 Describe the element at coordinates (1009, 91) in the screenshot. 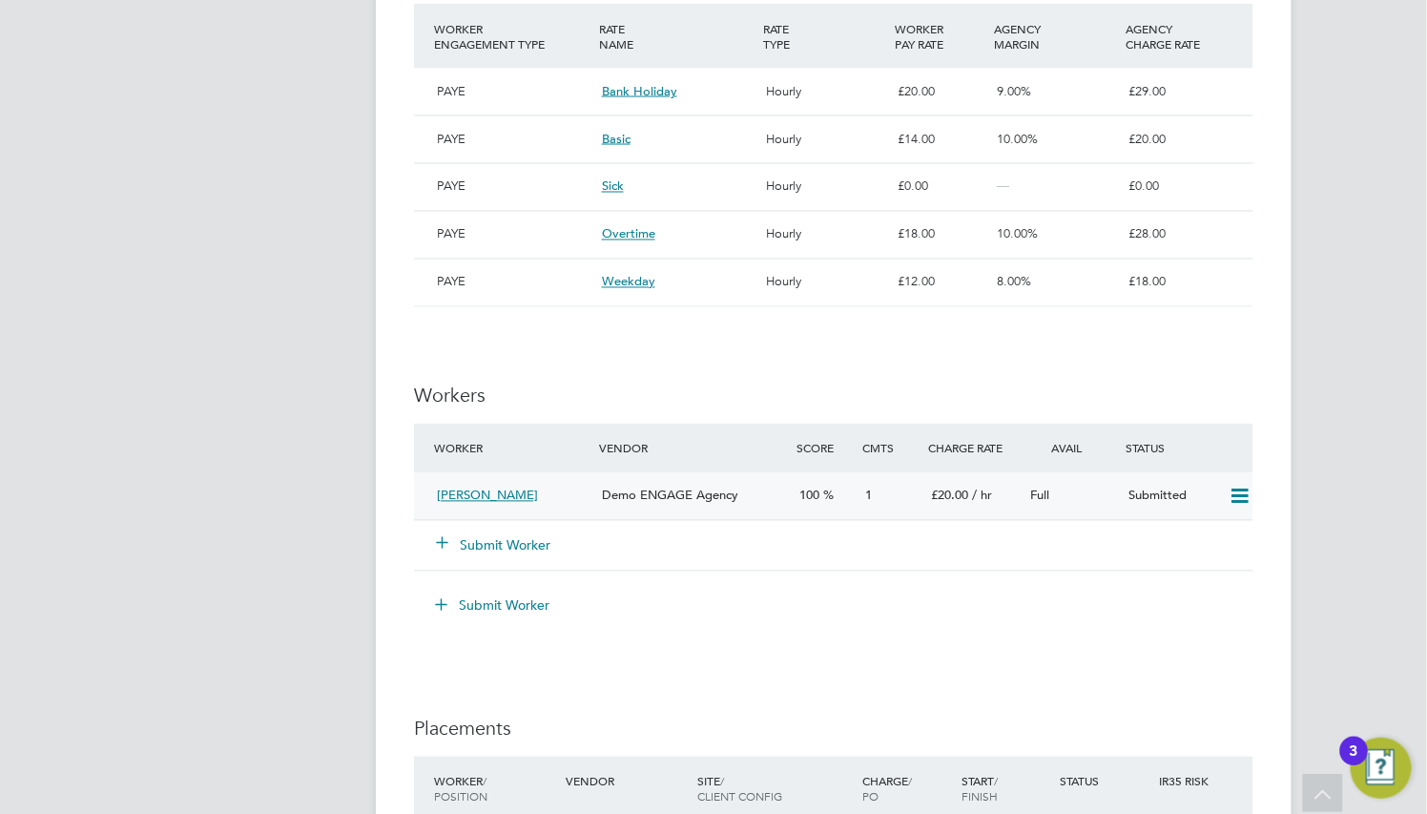

I see `span: 9.00` at that location.